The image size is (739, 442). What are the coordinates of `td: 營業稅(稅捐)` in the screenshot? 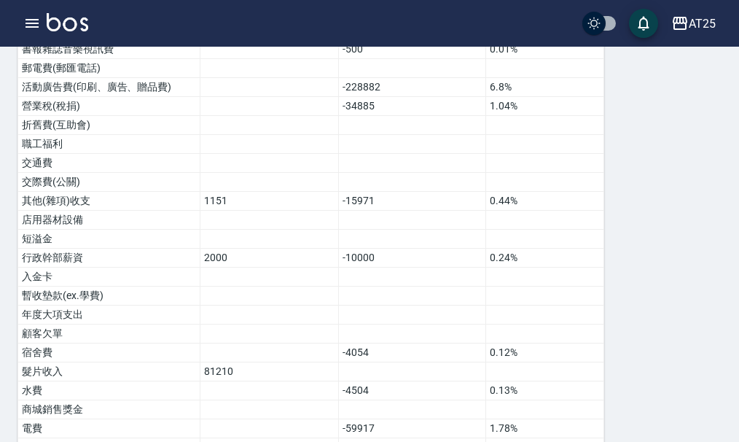 It's located at (109, 106).